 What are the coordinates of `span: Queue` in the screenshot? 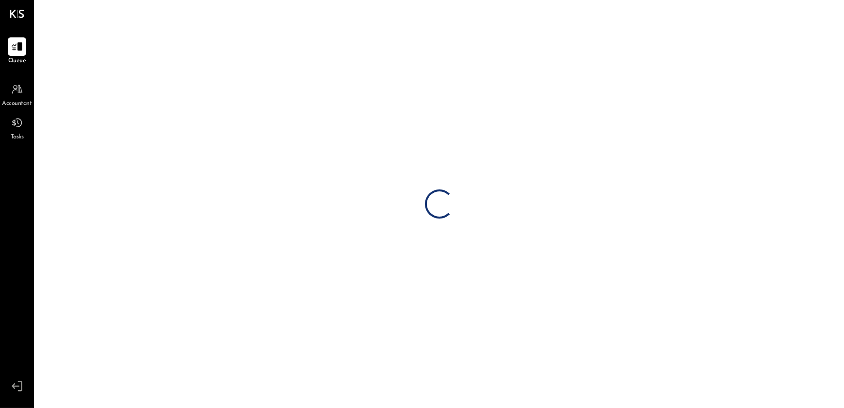 It's located at (17, 61).